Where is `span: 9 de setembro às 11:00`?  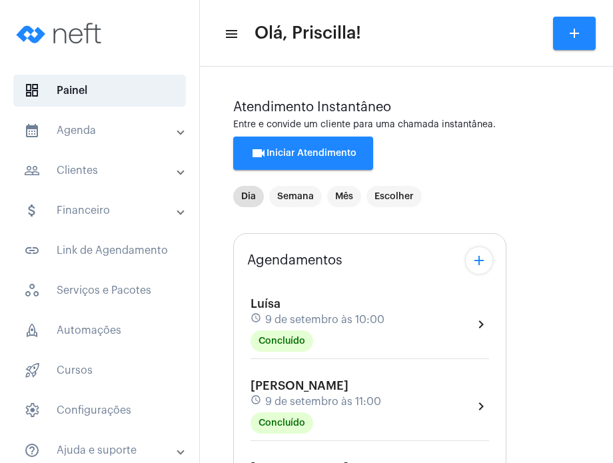
span: 9 de setembro às 11:00 is located at coordinates (323, 402).